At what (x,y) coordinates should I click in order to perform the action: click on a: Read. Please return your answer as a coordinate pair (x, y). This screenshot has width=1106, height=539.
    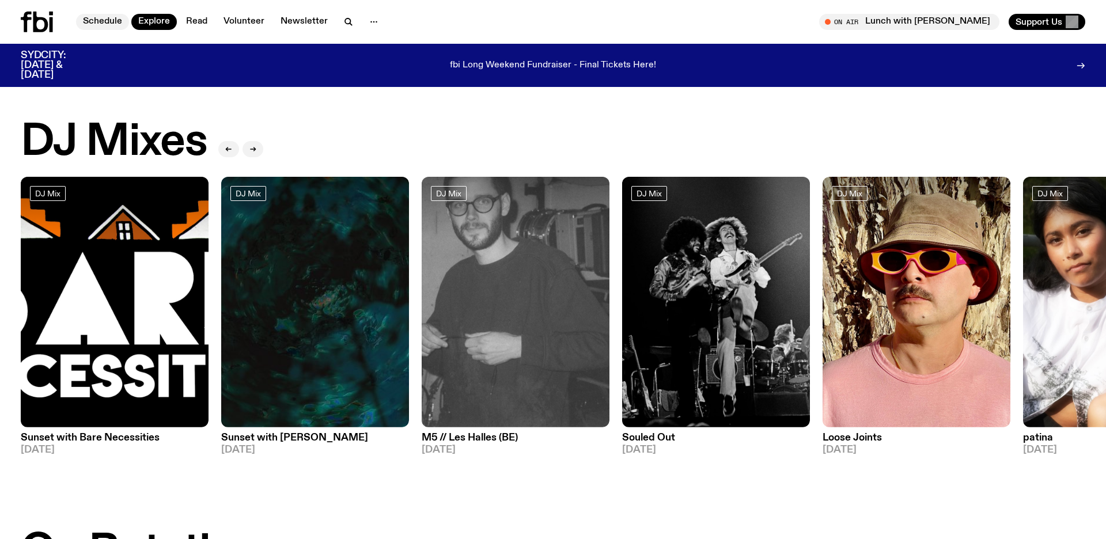
    Looking at the image, I should click on (196, 22).